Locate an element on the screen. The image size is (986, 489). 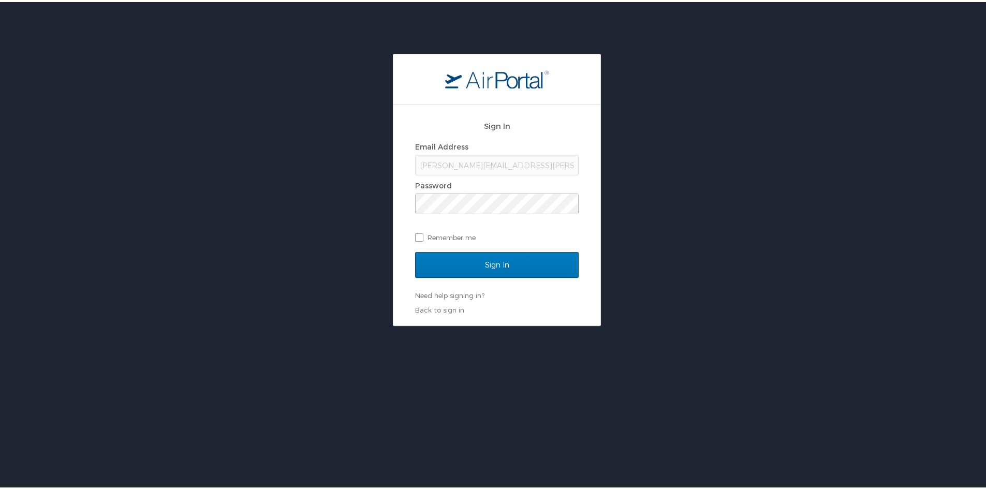
a: Need help signing in? is located at coordinates (450, 294).